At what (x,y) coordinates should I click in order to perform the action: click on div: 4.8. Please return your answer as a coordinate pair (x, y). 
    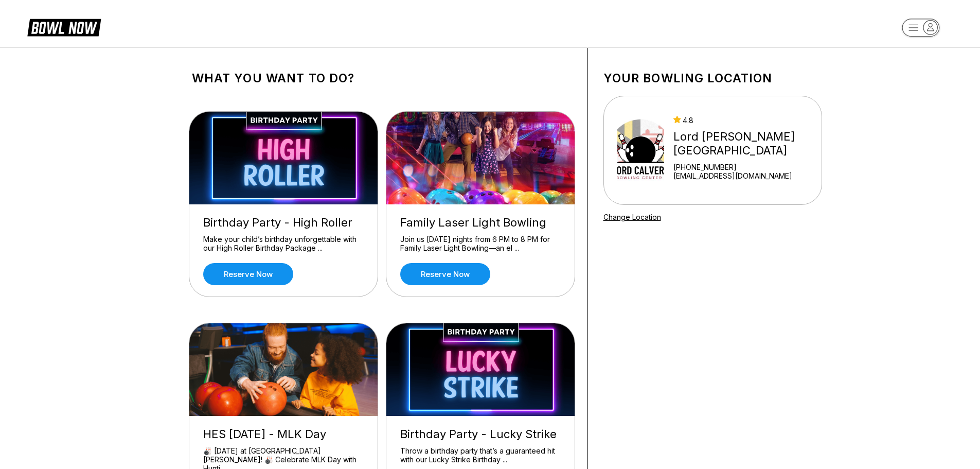
    Looking at the image, I should click on (745, 120).